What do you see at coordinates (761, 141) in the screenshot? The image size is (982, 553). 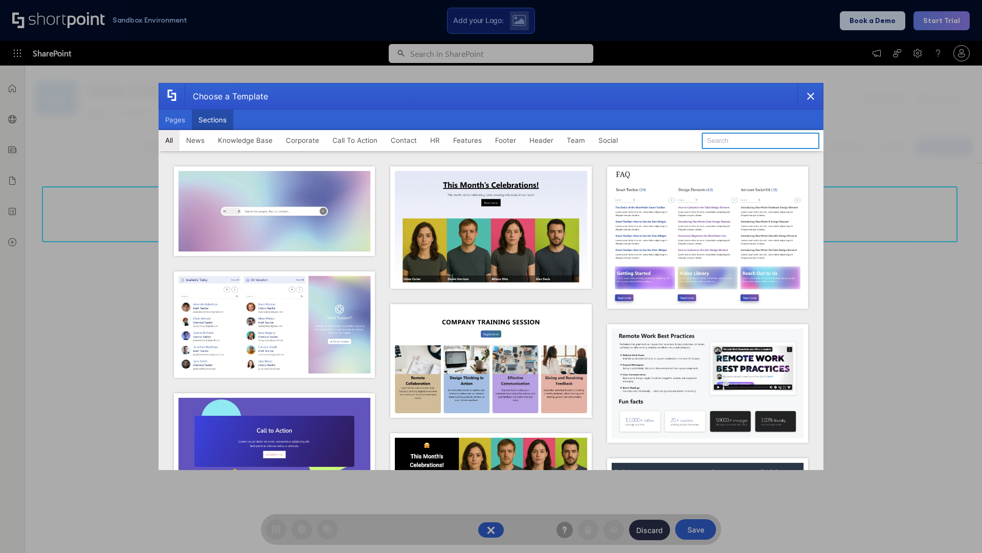 I see `input: Search` at bounding box center [761, 141].